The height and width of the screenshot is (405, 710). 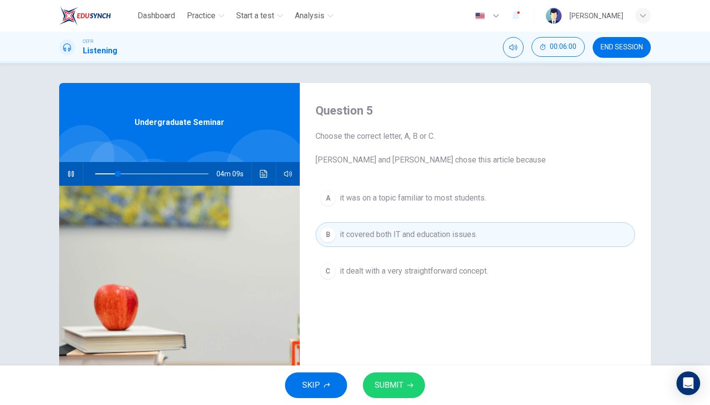 What do you see at coordinates (476, 271) in the screenshot?
I see `button: Cit dealt with a very straightforward concept.` at bounding box center [476, 271].